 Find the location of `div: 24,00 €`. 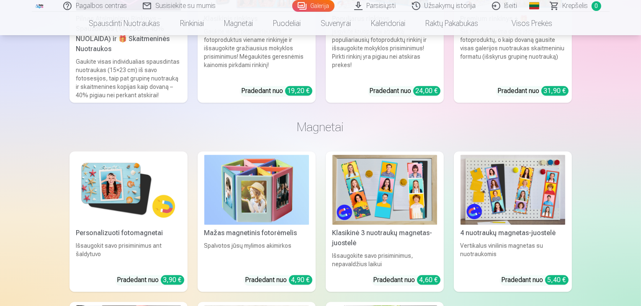

div: 24,00 € is located at coordinates (427, 90).